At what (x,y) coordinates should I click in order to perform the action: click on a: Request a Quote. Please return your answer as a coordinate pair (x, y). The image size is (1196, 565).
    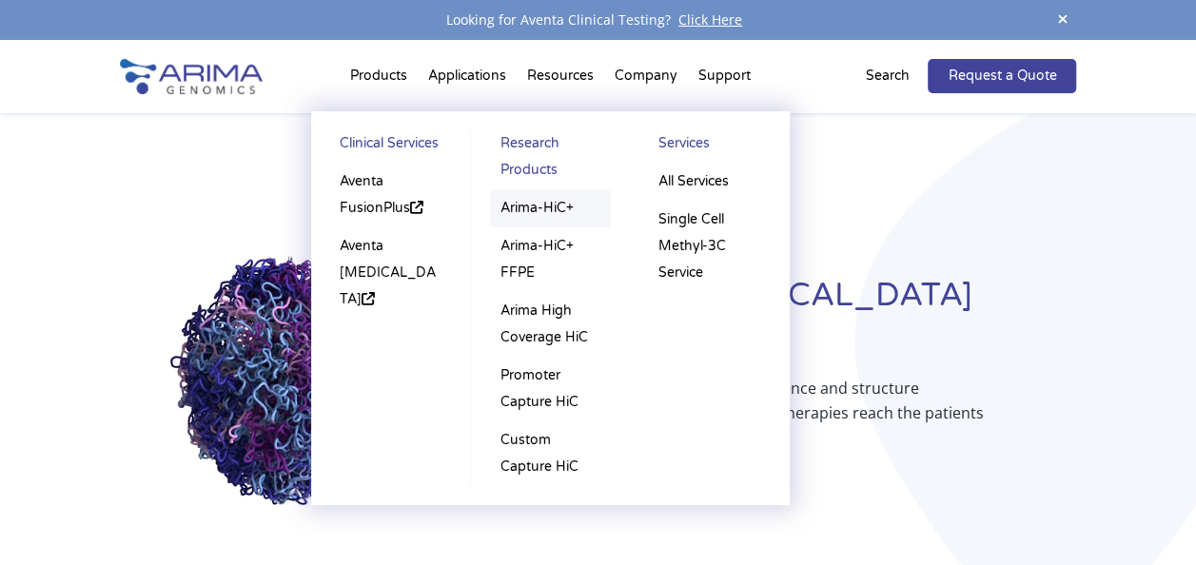
    Looking at the image, I should click on (1002, 76).